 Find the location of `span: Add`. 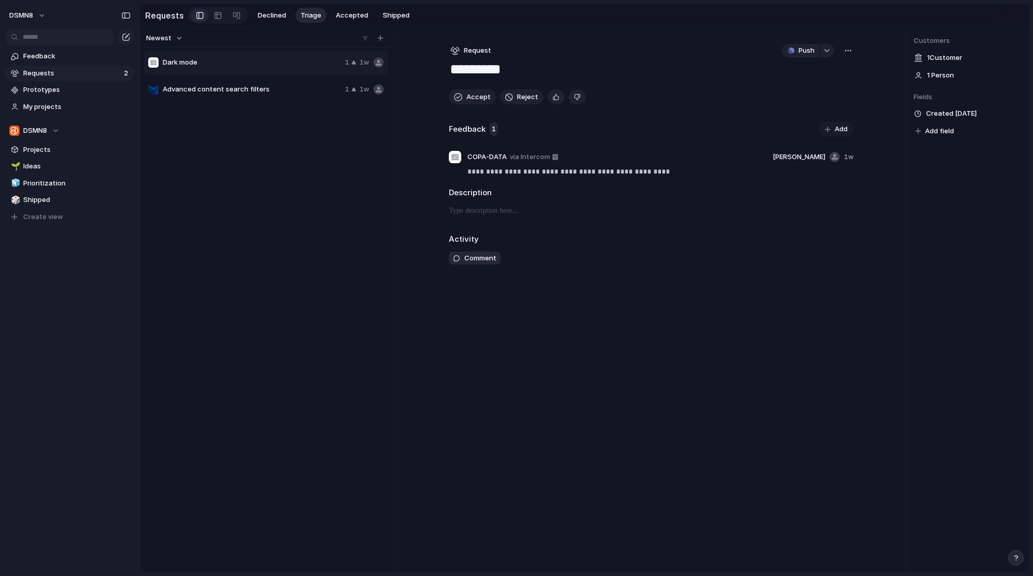

span: Add is located at coordinates (841, 129).